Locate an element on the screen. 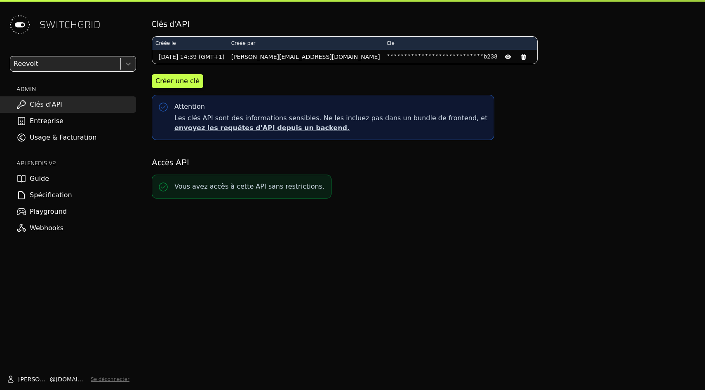 The height and width of the screenshot is (390, 705). th: Clé is located at coordinates (460, 43).